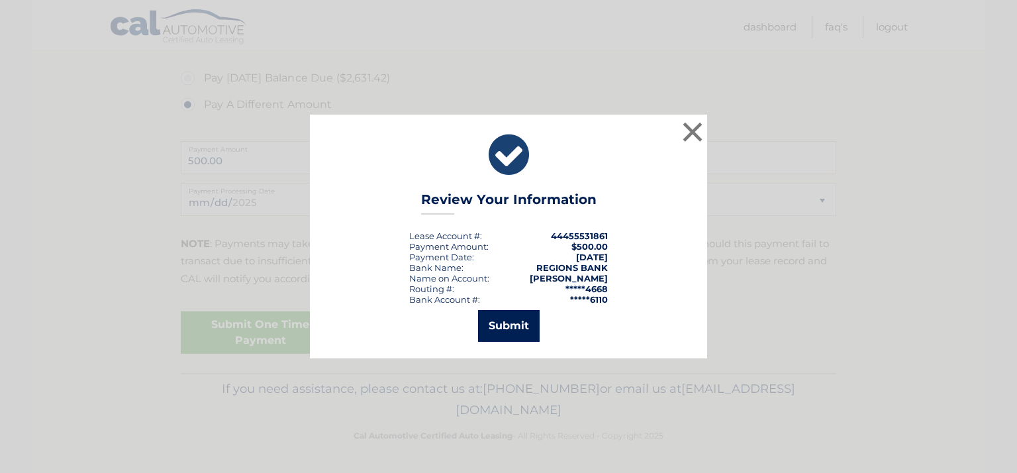 The image size is (1017, 473). I want to click on strong: REGIONS BANK, so click(572, 267).